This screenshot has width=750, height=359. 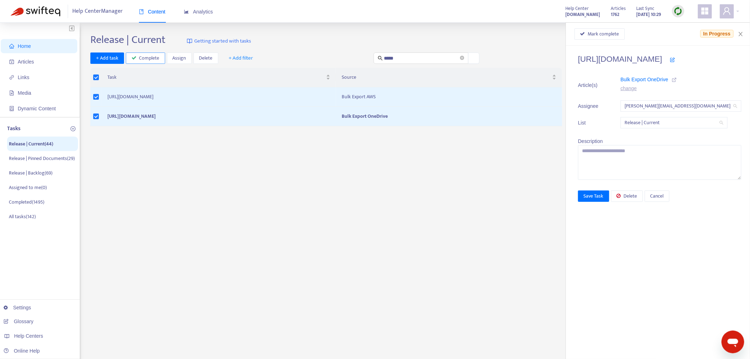 What do you see at coordinates (449, 77) in the screenshot?
I see `th: Source` at bounding box center [449, 77].